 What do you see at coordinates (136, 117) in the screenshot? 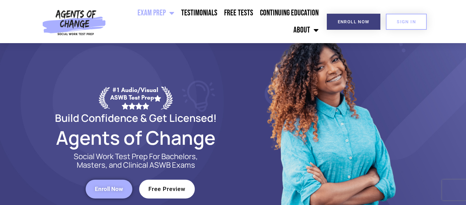
I see `h2: Build Confidence & Get Licensed!` at bounding box center [136, 117].